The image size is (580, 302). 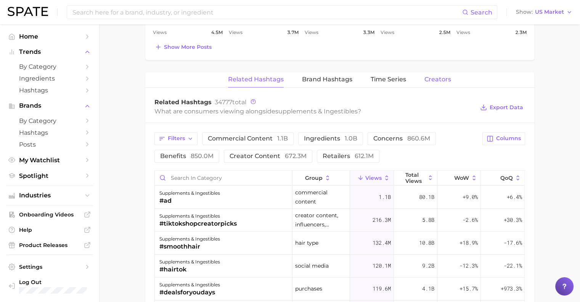 I want to click on span: +973.3%, so click(x=511, y=288).